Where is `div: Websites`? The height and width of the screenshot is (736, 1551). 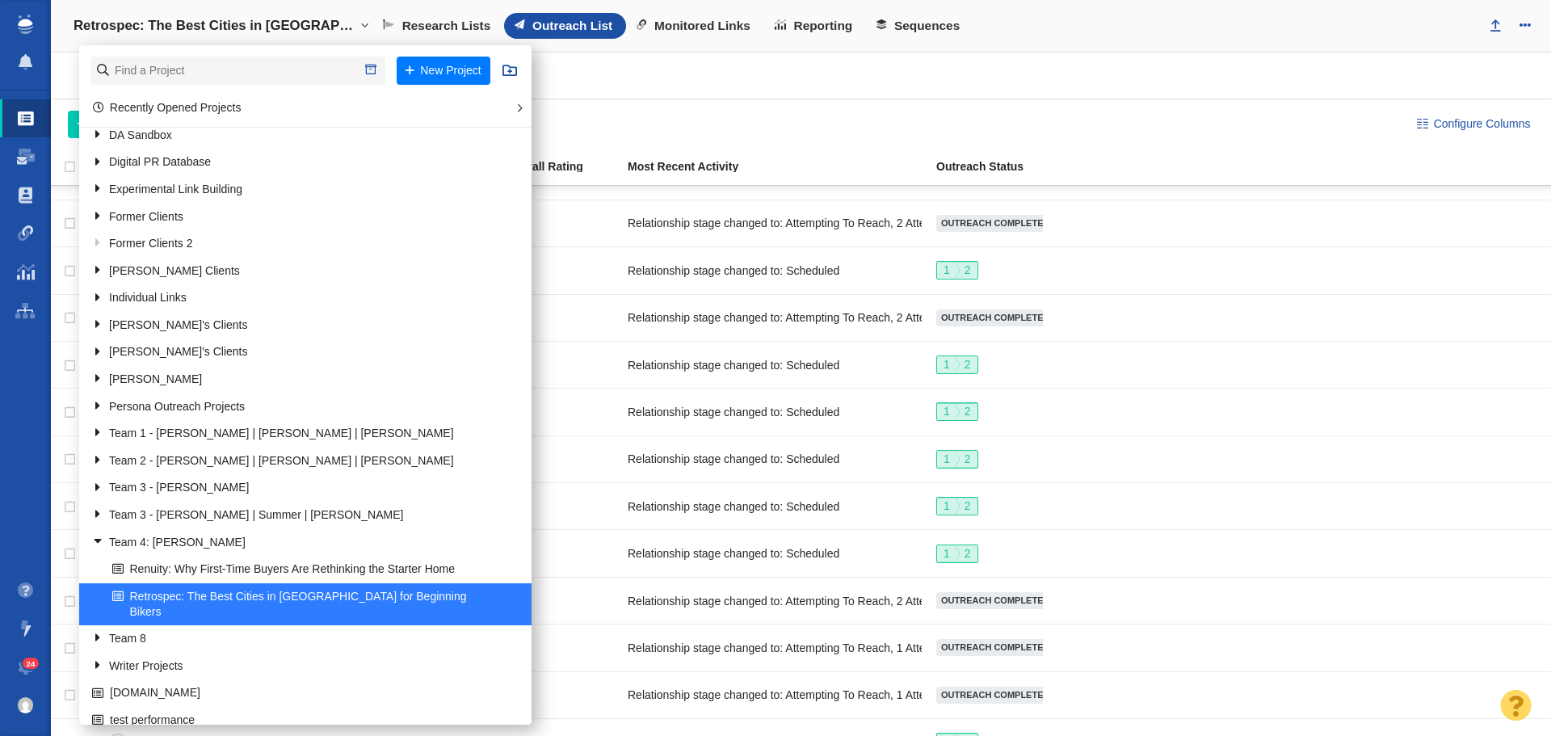
div: Websites is located at coordinates (132, 75).